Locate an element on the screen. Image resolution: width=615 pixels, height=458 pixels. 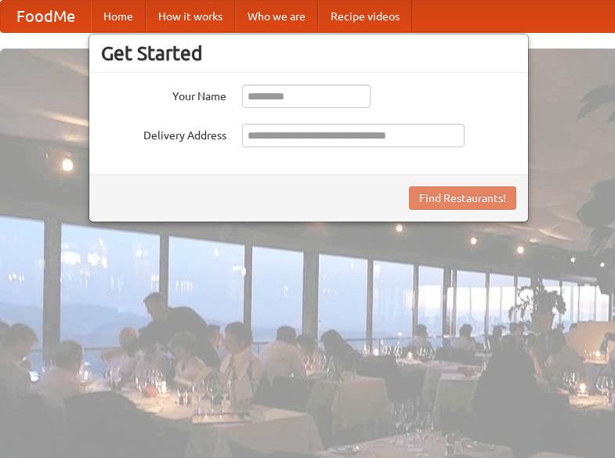
h3: Get Started is located at coordinates (309, 53).